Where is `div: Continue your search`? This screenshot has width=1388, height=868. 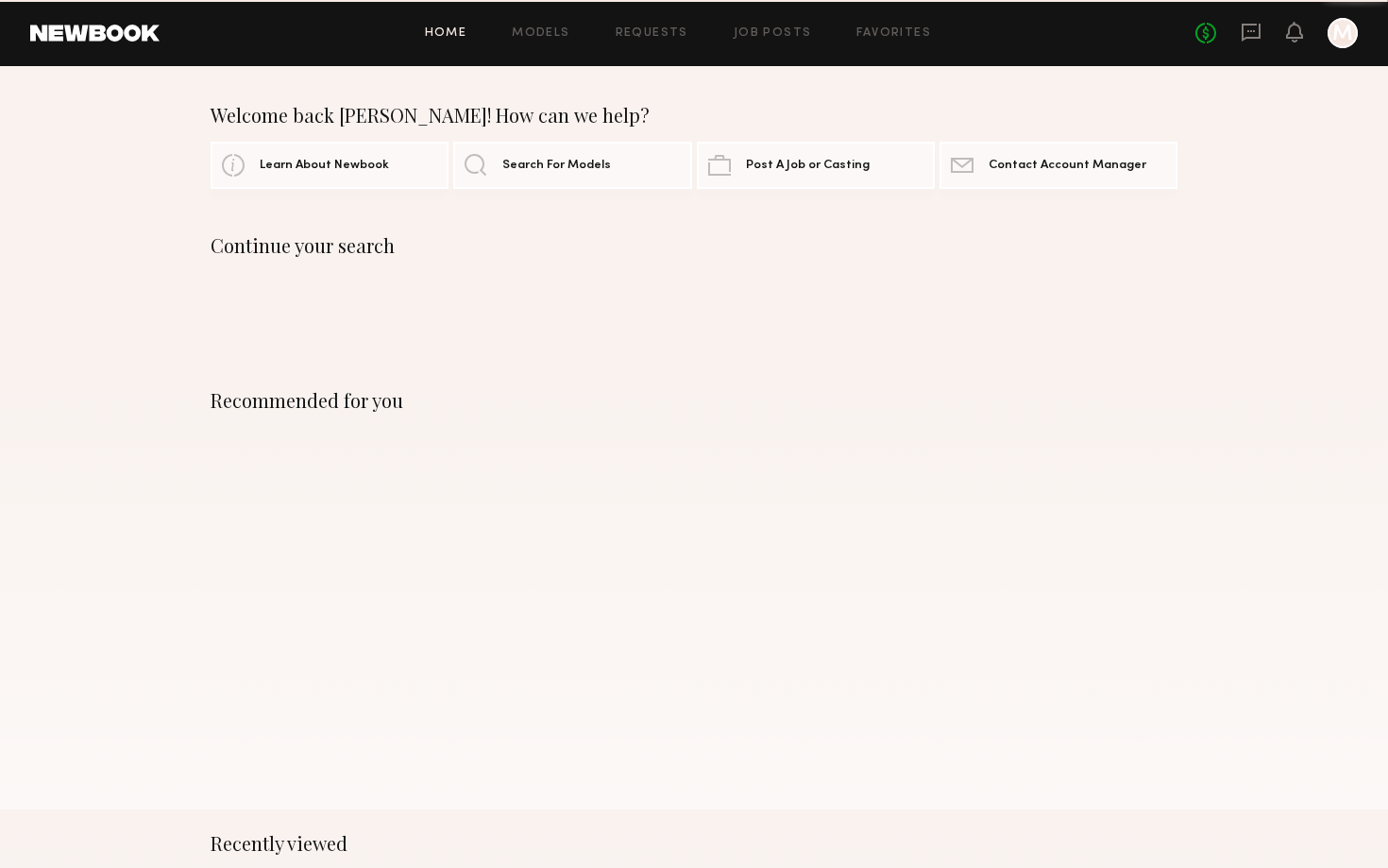
div: Continue your search is located at coordinates (694, 245).